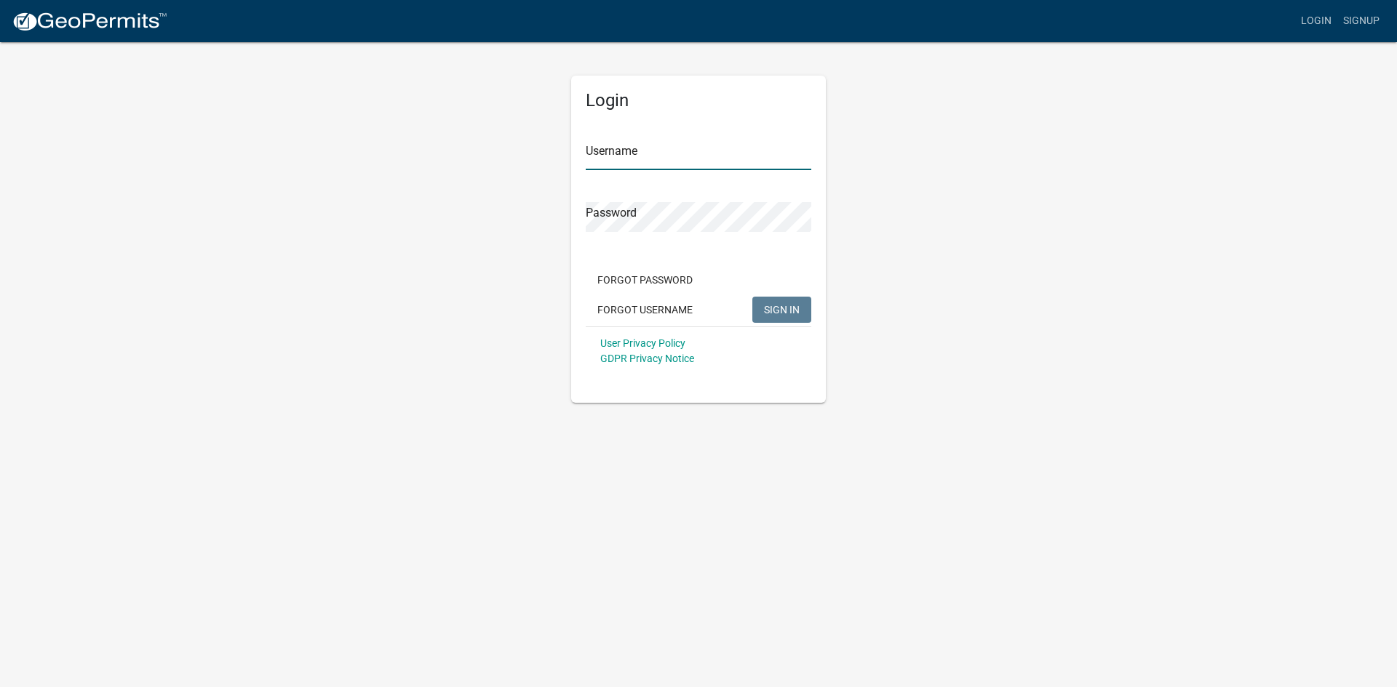  Describe the element at coordinates (781, 310) in the screenshot. I see `button: SIGN IN` at that location.